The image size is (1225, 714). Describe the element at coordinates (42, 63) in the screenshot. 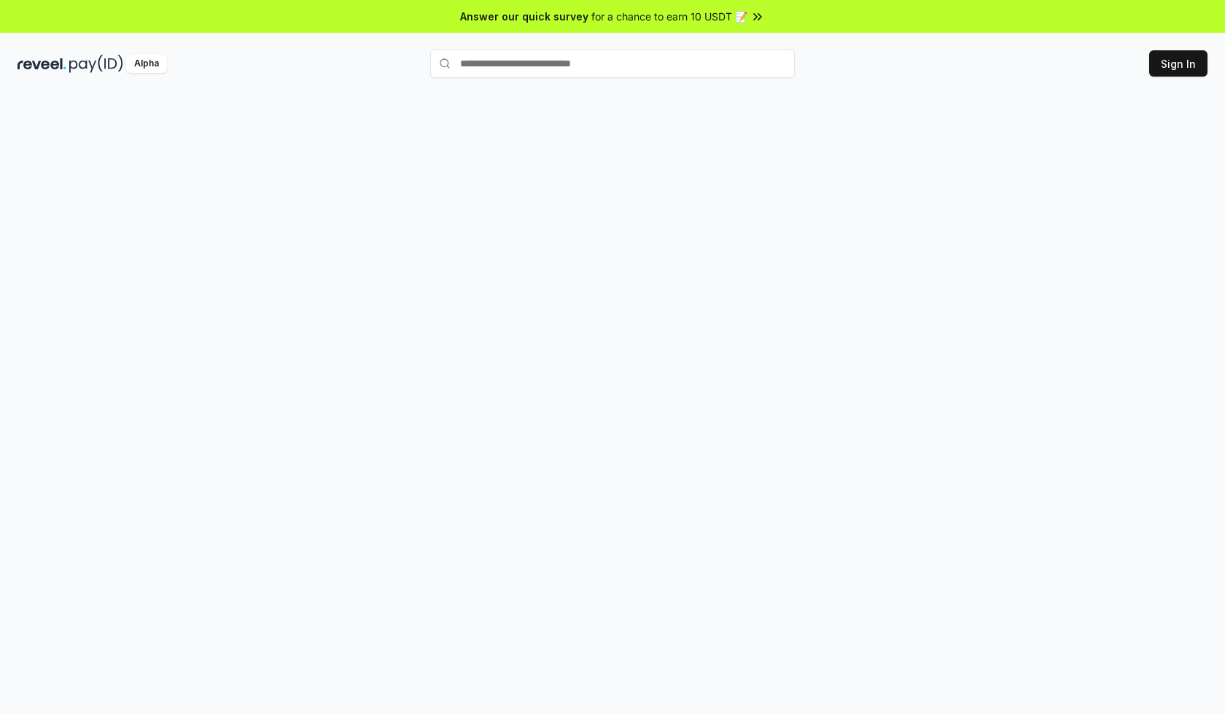

I see `img: reveel_dark` at that location.